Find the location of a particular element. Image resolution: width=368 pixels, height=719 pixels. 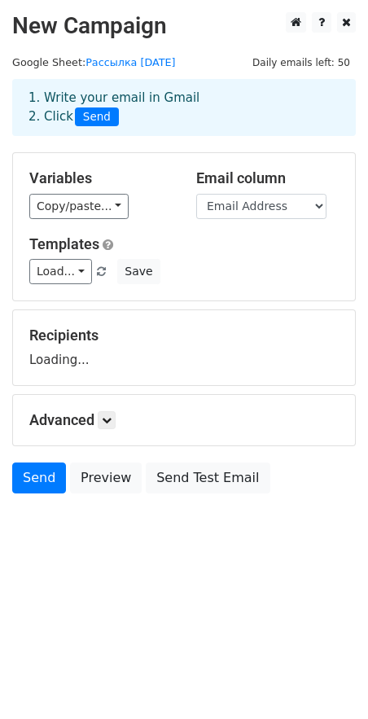

h5: Variables is located at coordinates (100, 178).